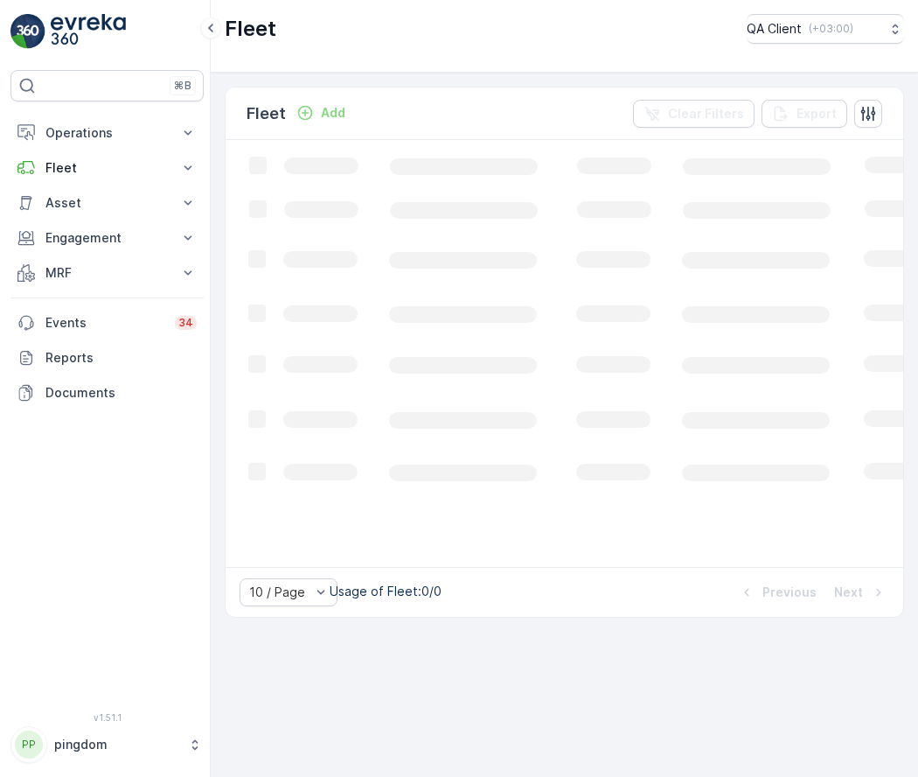  Describe the element at coordinates (848, 592) in the screenshot. I see `p: Next` at that location.